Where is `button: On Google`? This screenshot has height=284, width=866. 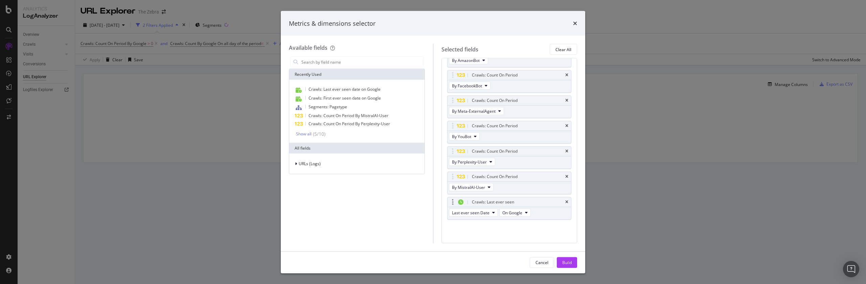
button: On Google is located at coordinates (515, 213).